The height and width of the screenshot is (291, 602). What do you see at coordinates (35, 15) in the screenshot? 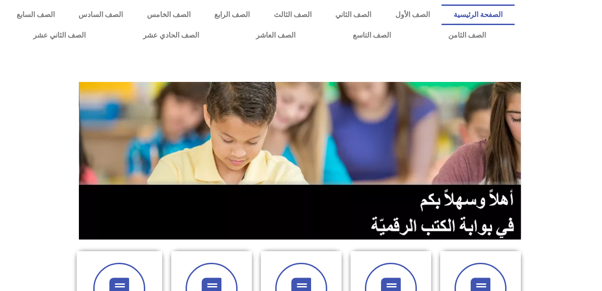
I see `a: الصف السابع` at bounding box center [35, 15].